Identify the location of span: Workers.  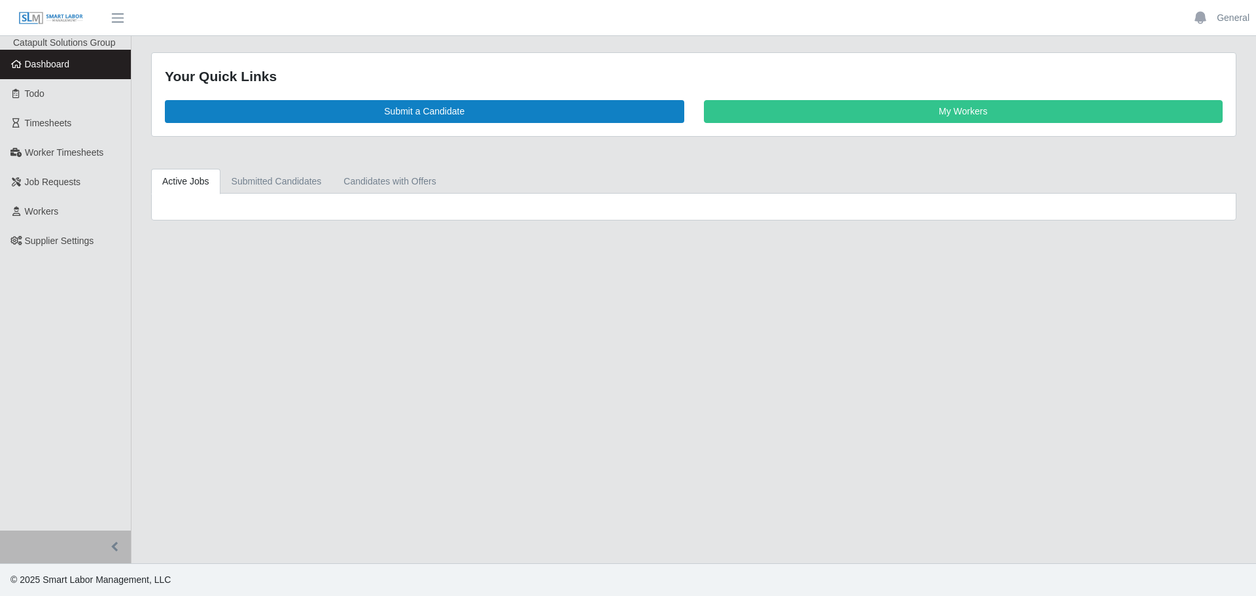
(42, 211).